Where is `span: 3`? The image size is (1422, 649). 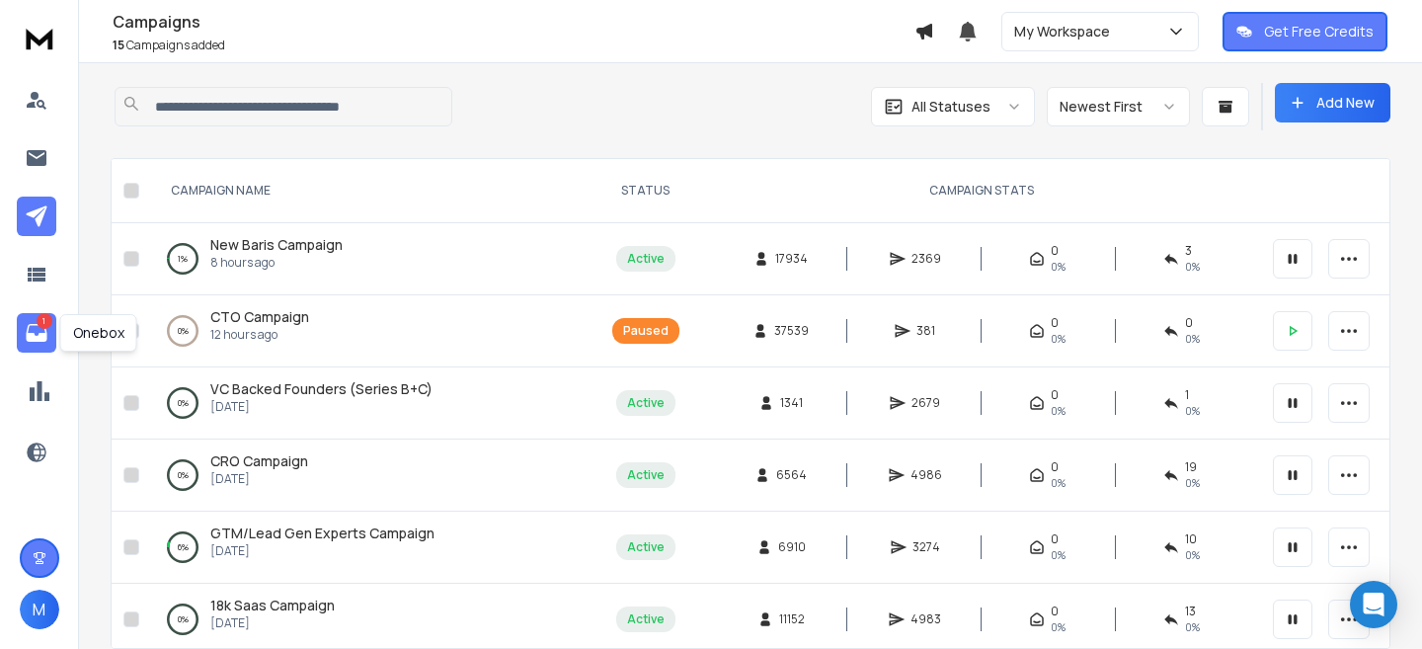
span: 3 is located at coordinates (1188, 251).